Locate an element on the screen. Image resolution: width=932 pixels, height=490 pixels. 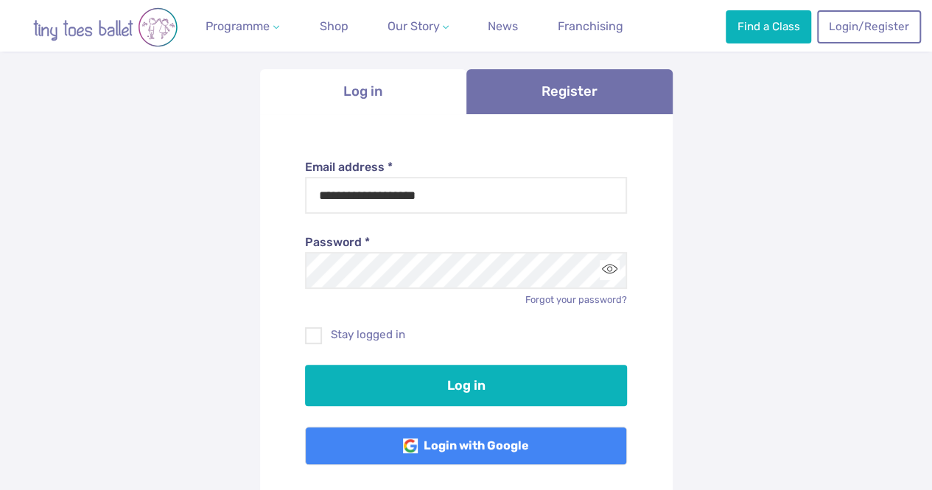
label: Email address * is located at coordinates (465, 167).